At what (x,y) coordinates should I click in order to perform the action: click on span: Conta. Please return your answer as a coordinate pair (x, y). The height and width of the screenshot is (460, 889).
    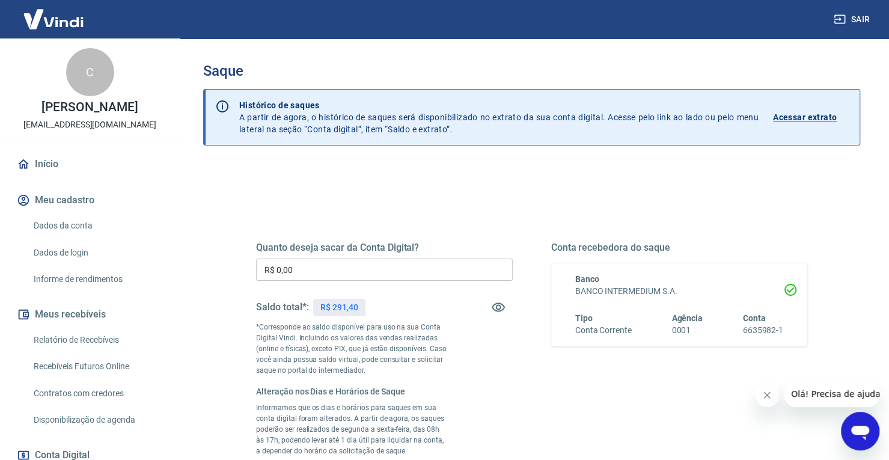
    Looking at the image, I should click on (753, 318).